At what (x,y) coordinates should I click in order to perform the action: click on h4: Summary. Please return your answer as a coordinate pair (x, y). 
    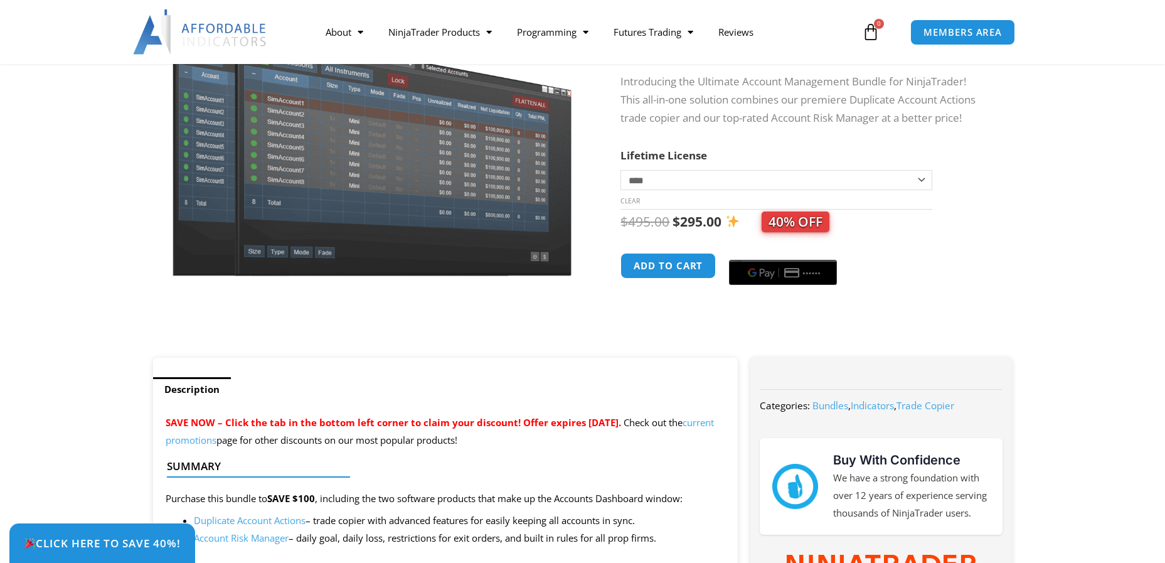
    Looking at the image, I should click on (441, 466).